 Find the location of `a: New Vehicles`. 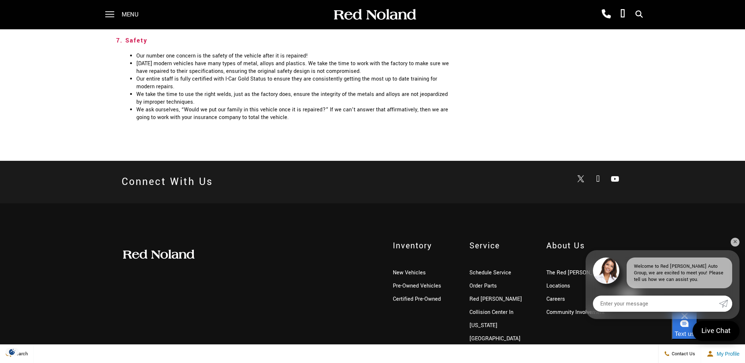

a: New Vehicles is located at coordinates (409, 273).